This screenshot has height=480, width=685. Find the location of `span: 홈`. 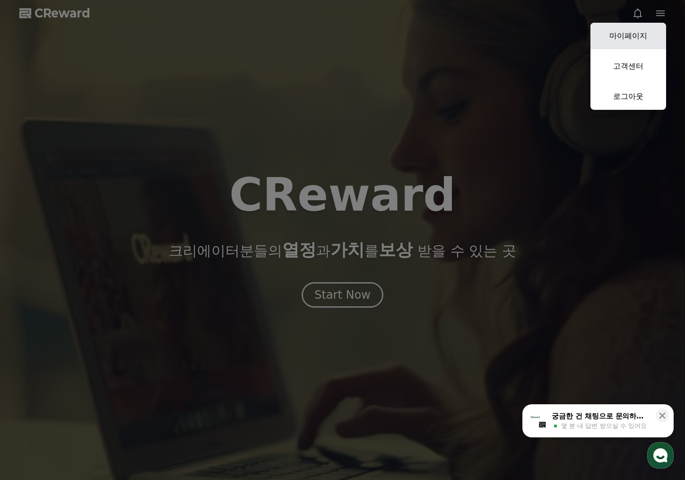

span: 홈 is located at coordinates (33, 318).